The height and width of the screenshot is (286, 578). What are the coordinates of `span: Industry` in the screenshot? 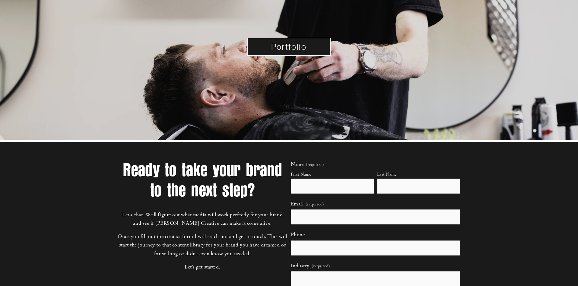 It's located at (300, 266).